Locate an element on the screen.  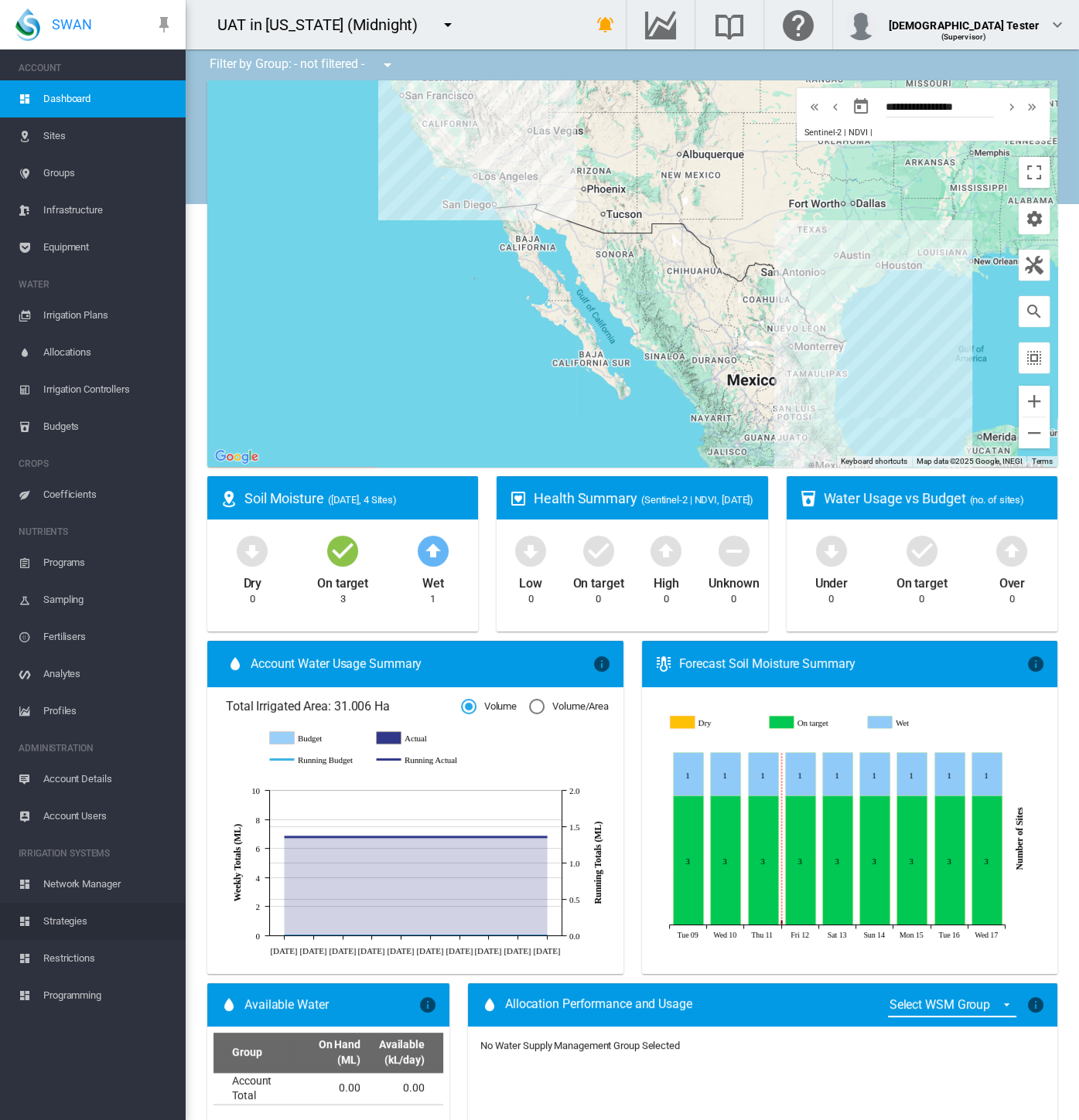
tspan: 0.0 is located at coordinates (574, 936).